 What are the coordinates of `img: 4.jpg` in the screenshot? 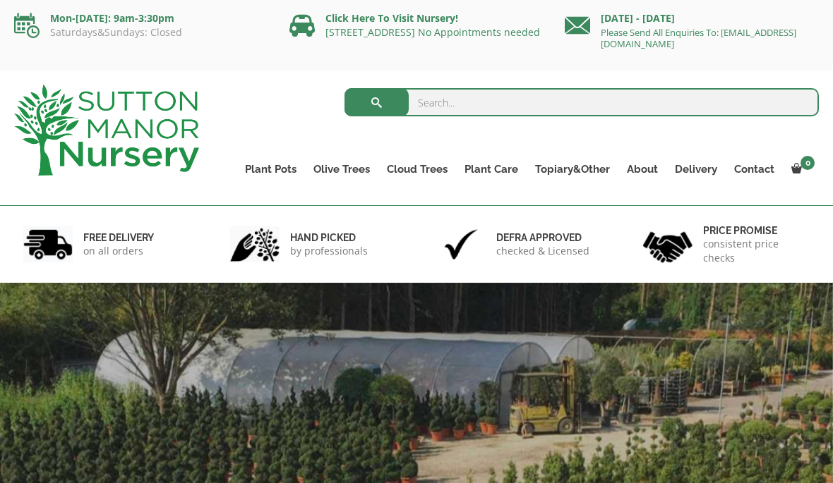 It's located at (667, 244).